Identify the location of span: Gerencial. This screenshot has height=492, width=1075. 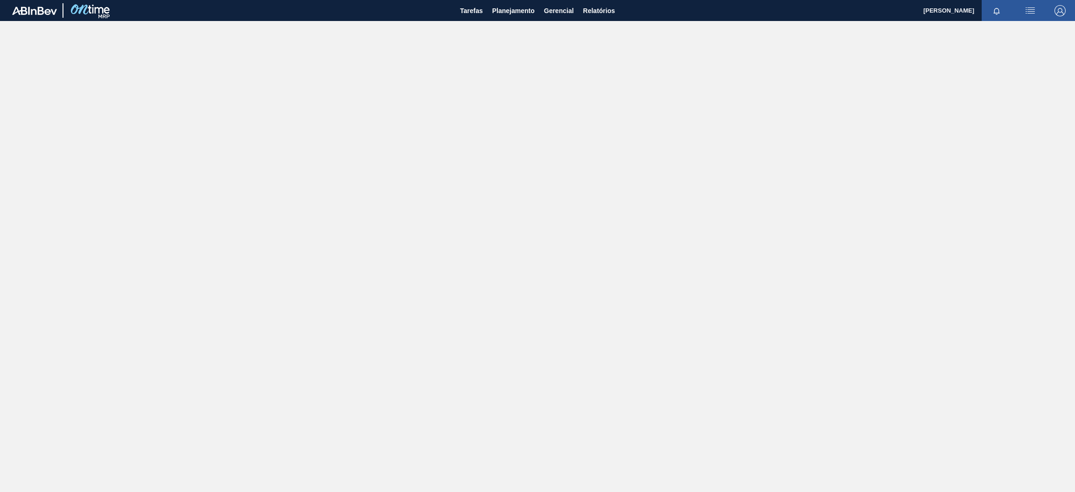
(559, 11).